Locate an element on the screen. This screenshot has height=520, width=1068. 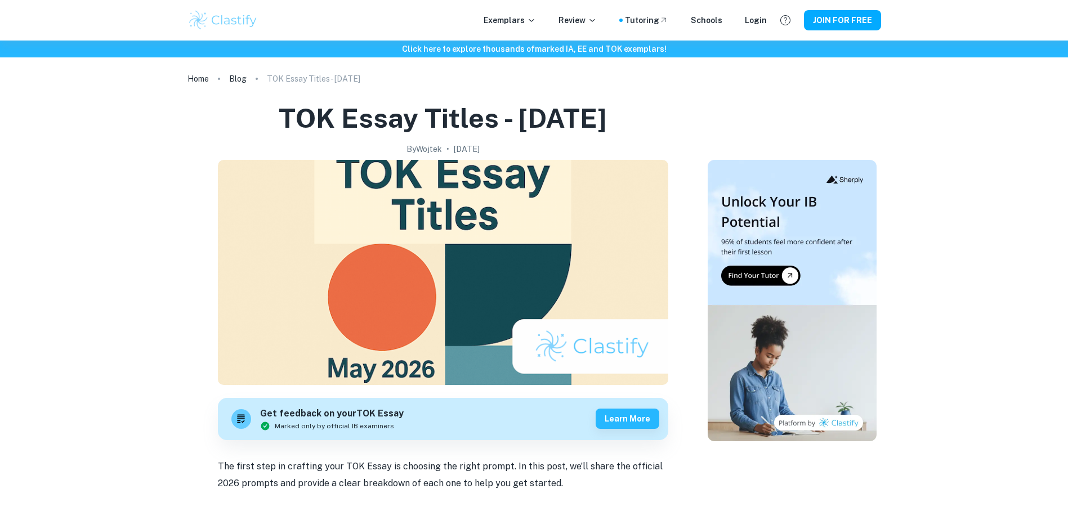
span: Marked only by official IB examiners is located at coordinates (334, 426).